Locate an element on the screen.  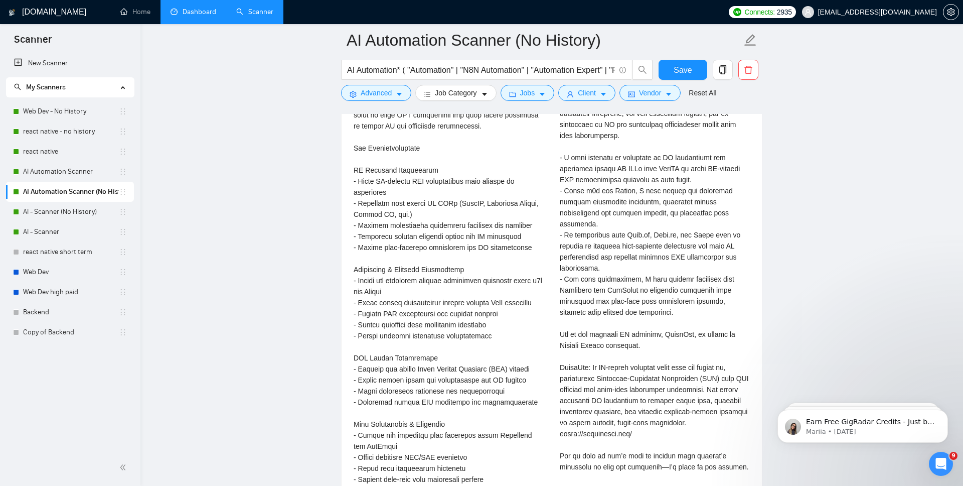
button: settingAdvancedcaret-down is located at coordinates (376, 93).